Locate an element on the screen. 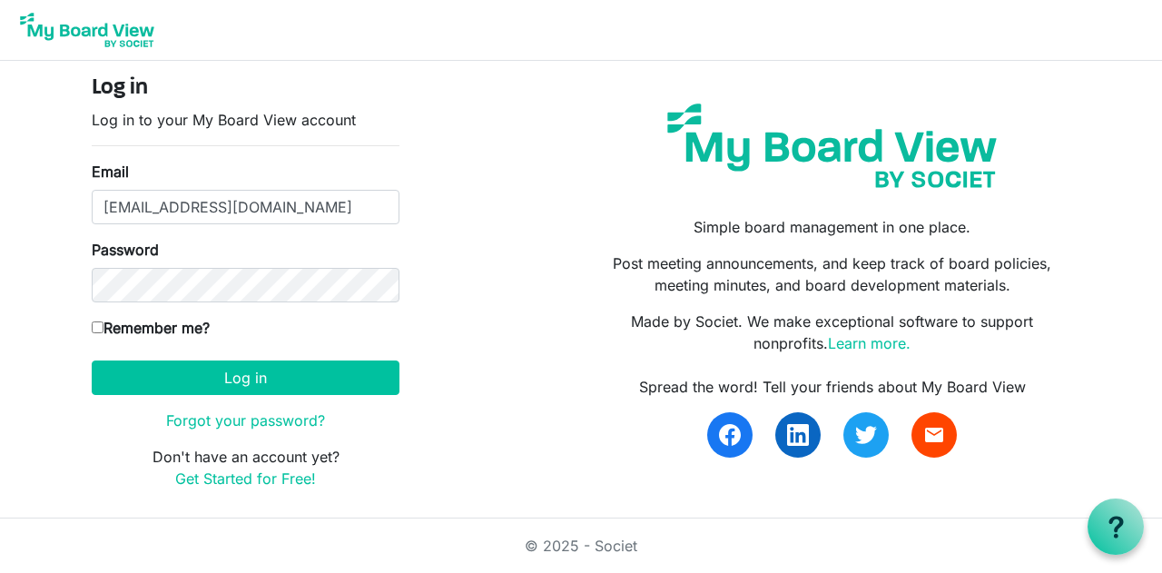 The height and width of the screenshot is (573, 1162). p: Made by Societ. We make exceptional software to support nonprofits. is located at coordinates (832, 332).